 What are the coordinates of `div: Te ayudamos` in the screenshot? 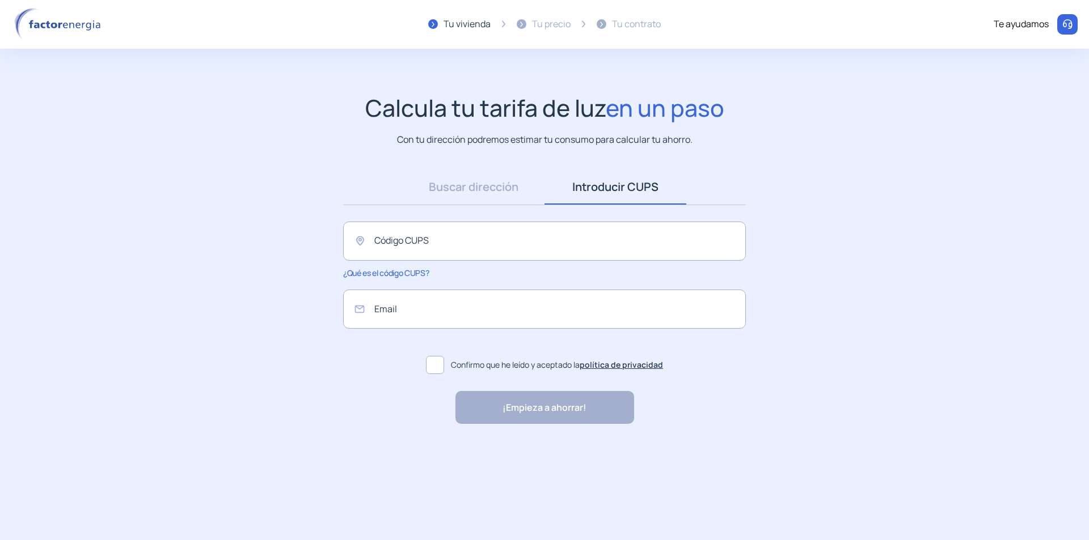 It's located at (1021, 24).